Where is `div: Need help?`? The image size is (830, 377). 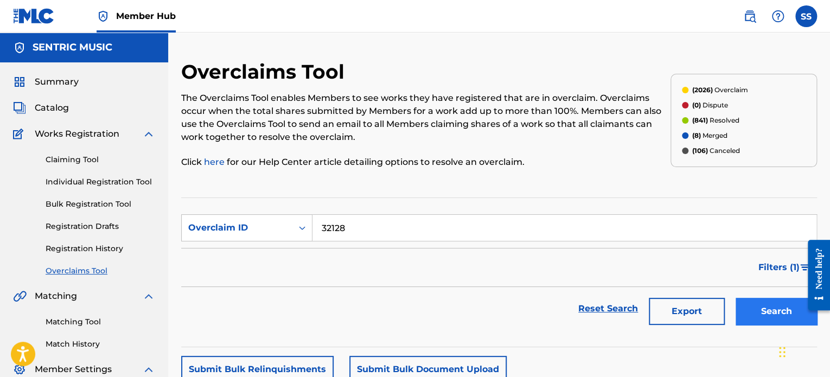 div: Need help? is located at coordinates (19, 37).